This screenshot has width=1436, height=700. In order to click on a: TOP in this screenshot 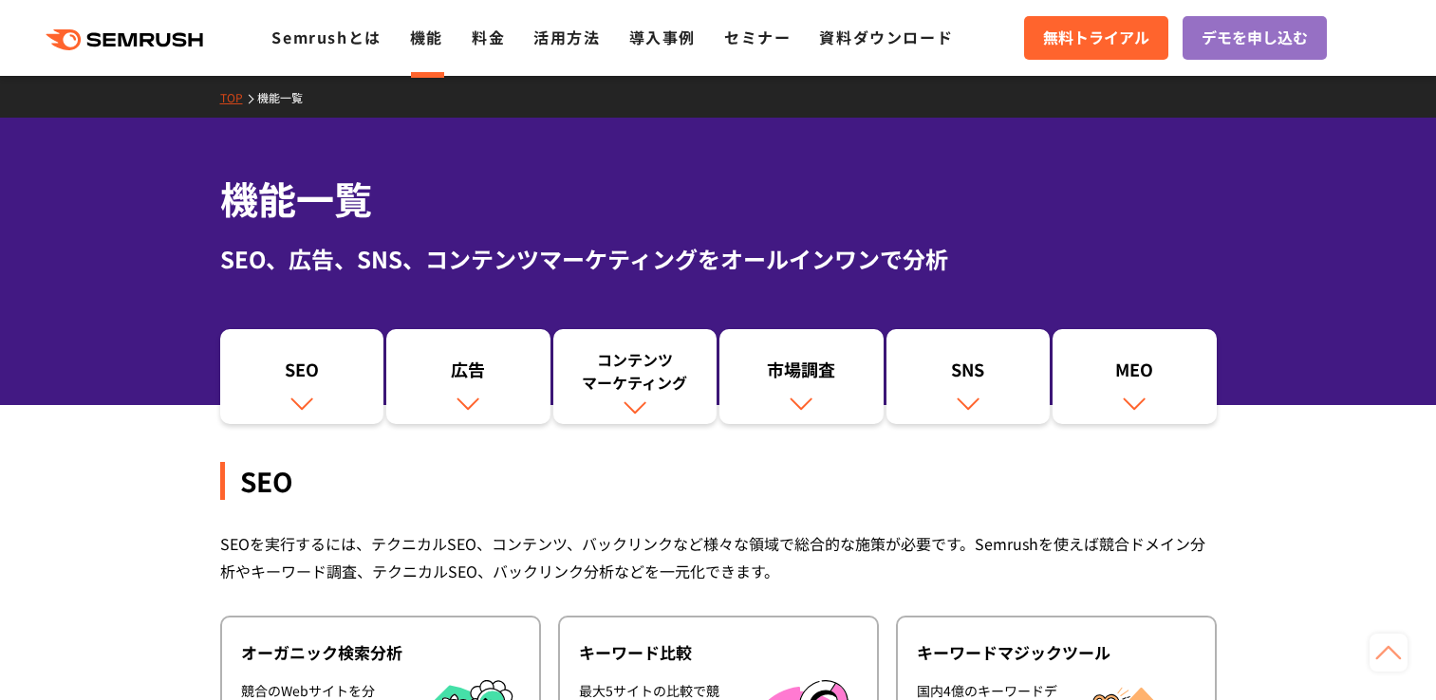, I will do `click(238, 97)`.